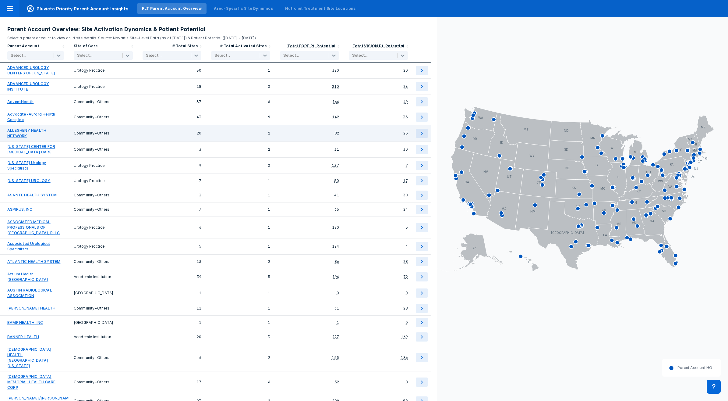 This screenshot has width=728, height=401. Describe the element at coordinates (78, 9) in the screenshot. I see `span: Pluvicto Priority Parent Account Insights` at that location.